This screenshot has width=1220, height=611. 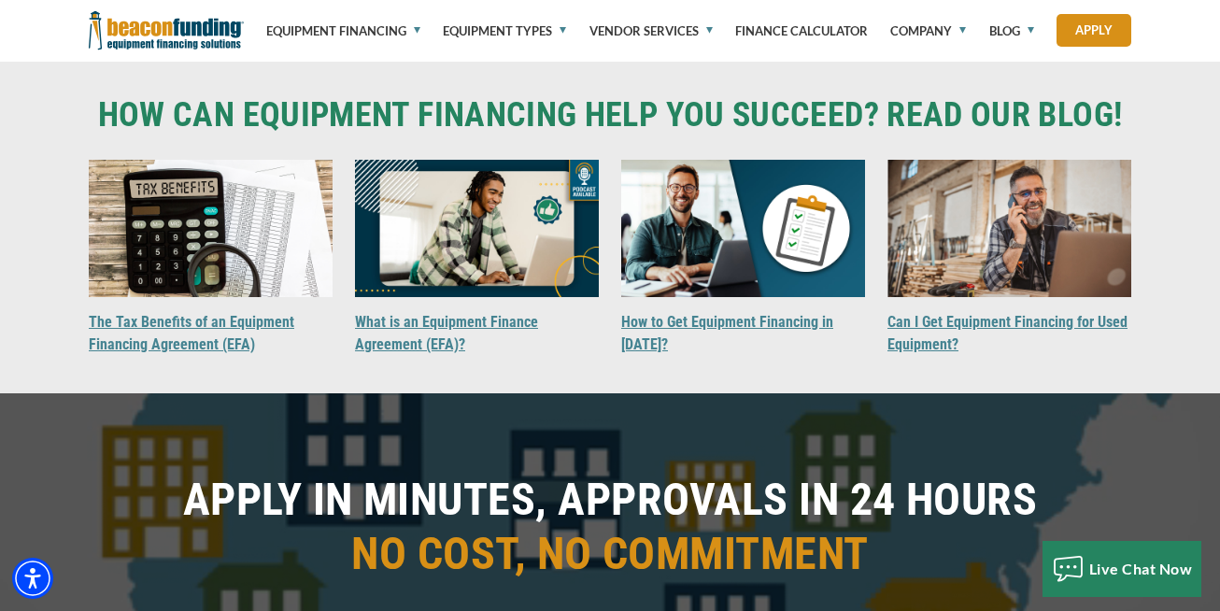 I want to click on img: The Tax Benefits of an Equipment Financing Agreement (EFA), so click(x=210, y=228).